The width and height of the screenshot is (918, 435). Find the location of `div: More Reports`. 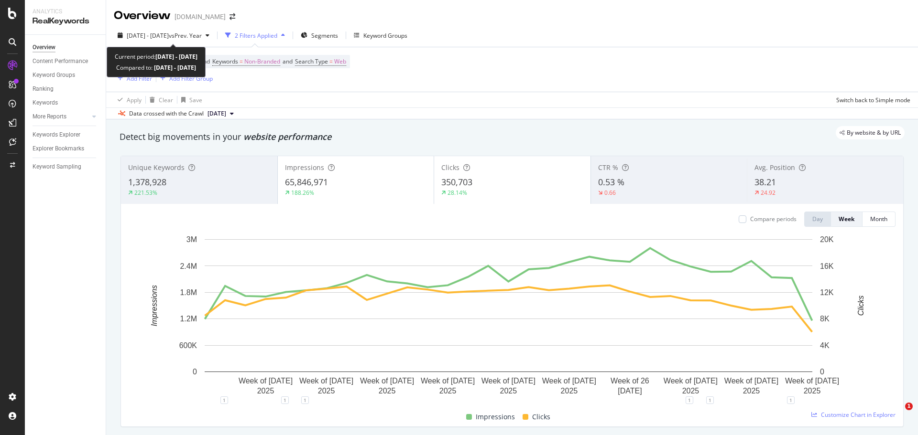

div: More Reports is located at coordinates (49, 117).